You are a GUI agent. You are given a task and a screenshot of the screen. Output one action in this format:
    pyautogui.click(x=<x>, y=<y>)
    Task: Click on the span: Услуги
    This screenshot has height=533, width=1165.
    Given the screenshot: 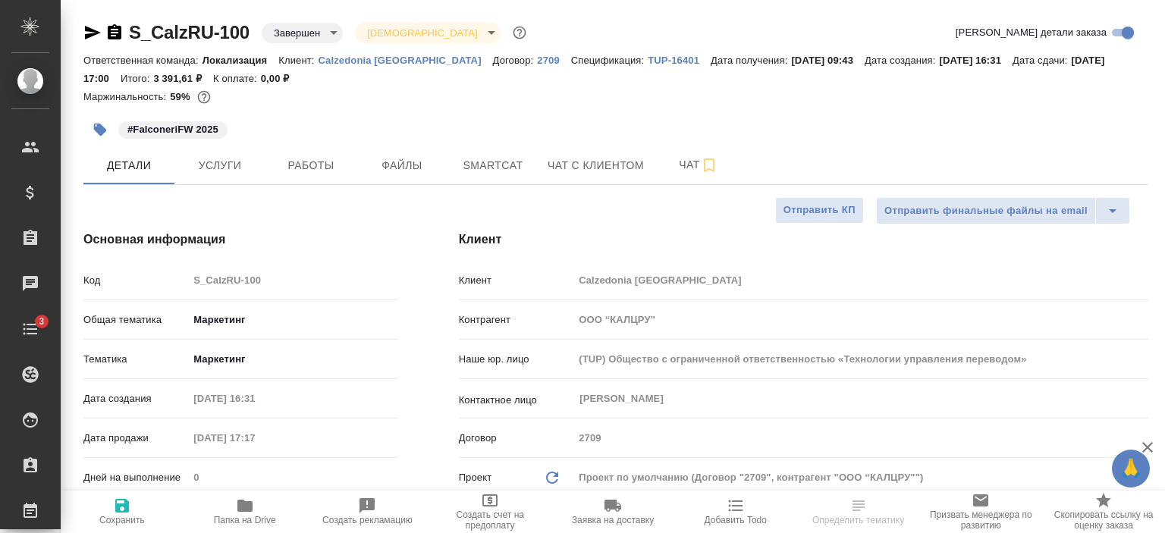 What is the action you would take?
    pyautogui.click(x=220, y=165)
    